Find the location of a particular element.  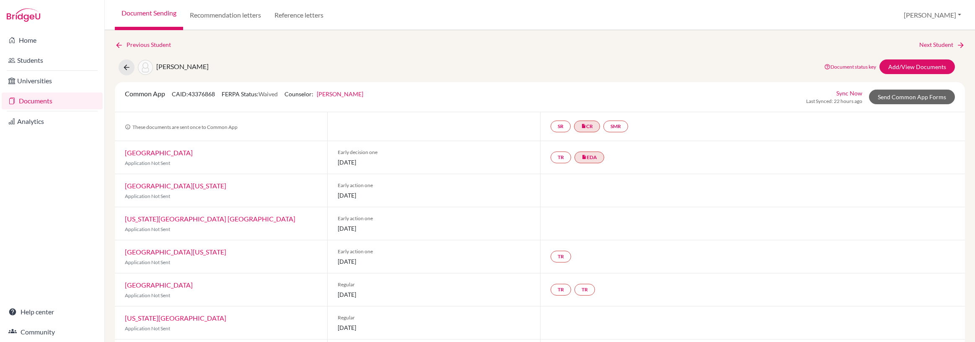

a: Next Student is located at coordinates (942, 45).